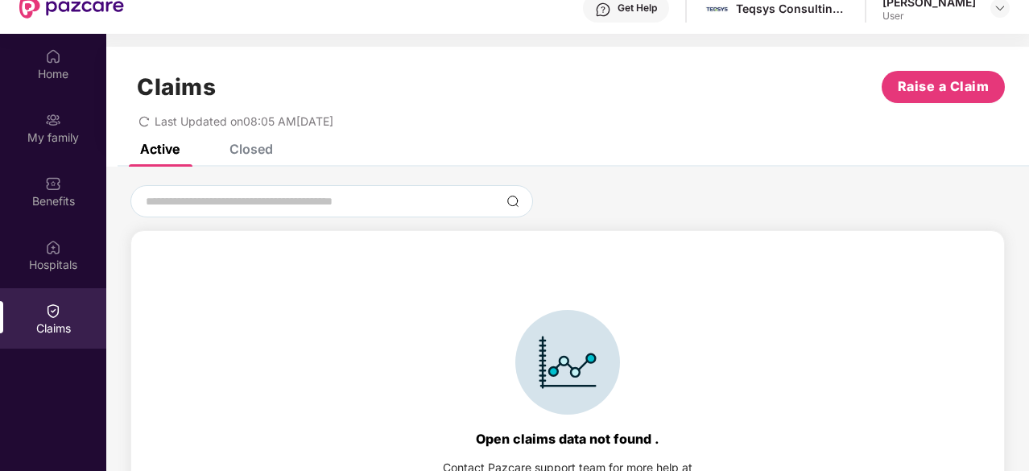  What do you see at coordinates (637, 8) in the screenshot?
I see `div: Get Help` at bounding box center [637, 8].